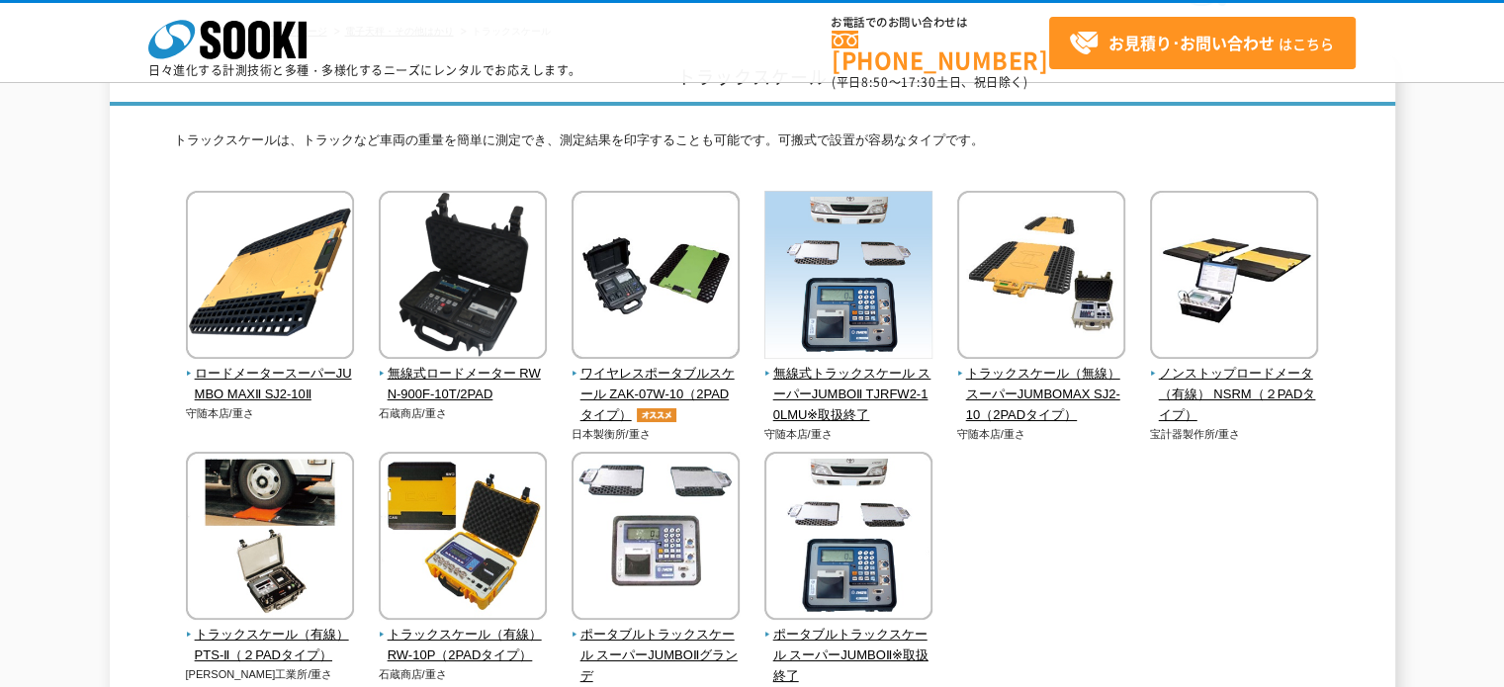  I want to click on a: 無線式トラックスケール スーパーJUMBOⅡ TJRFW2-10LMU※取扱終了, so click(849, 385).